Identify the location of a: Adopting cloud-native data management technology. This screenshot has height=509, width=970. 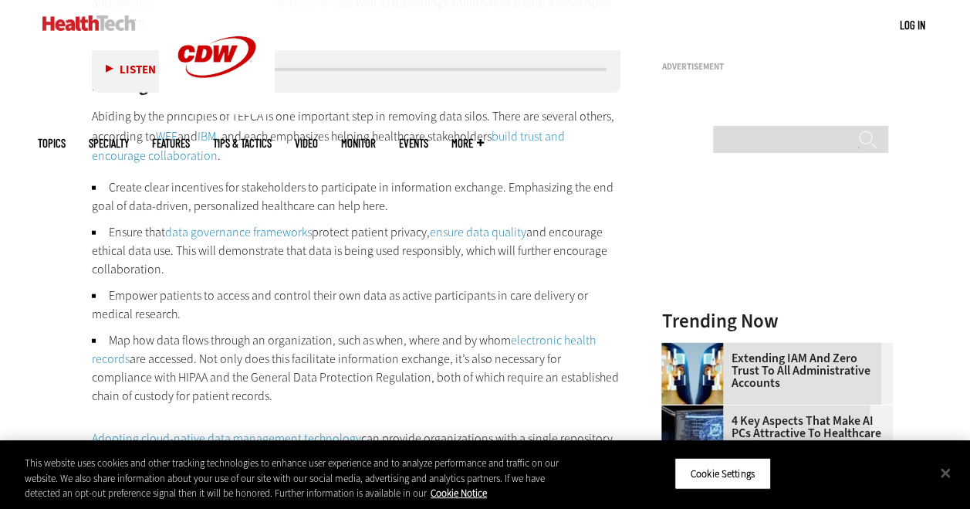
(226, 438).